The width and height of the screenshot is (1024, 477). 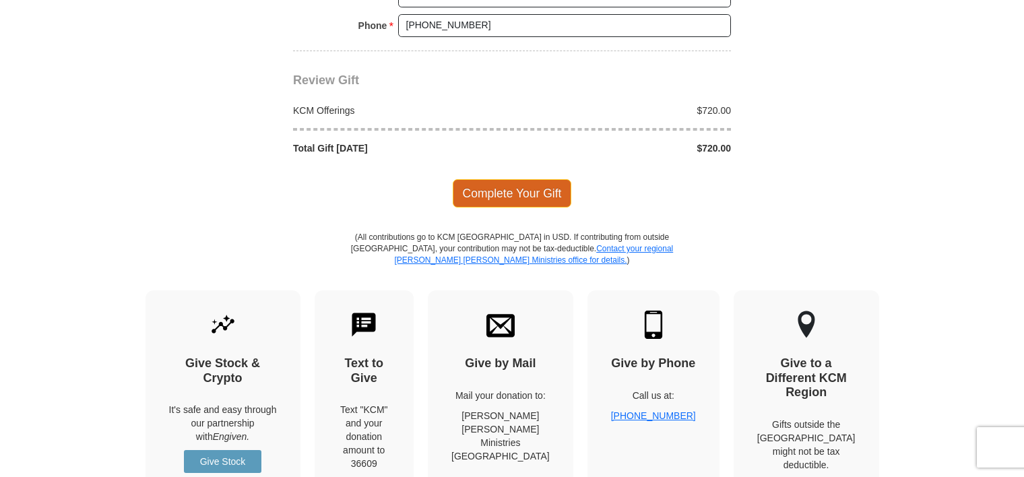 I want to click on span: Complete Your Gift, so click(x=512, y=193).